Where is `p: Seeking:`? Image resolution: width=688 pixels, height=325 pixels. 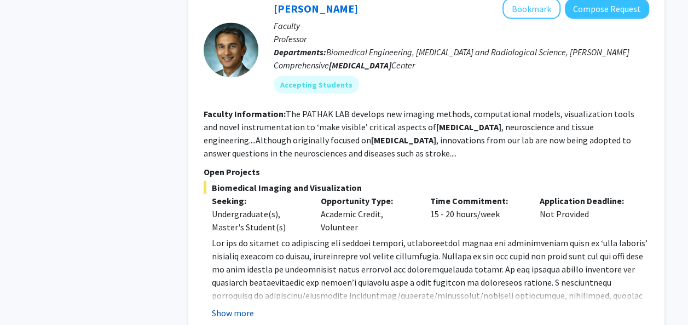 p: Seeking: is located at coordinates (259, 201).